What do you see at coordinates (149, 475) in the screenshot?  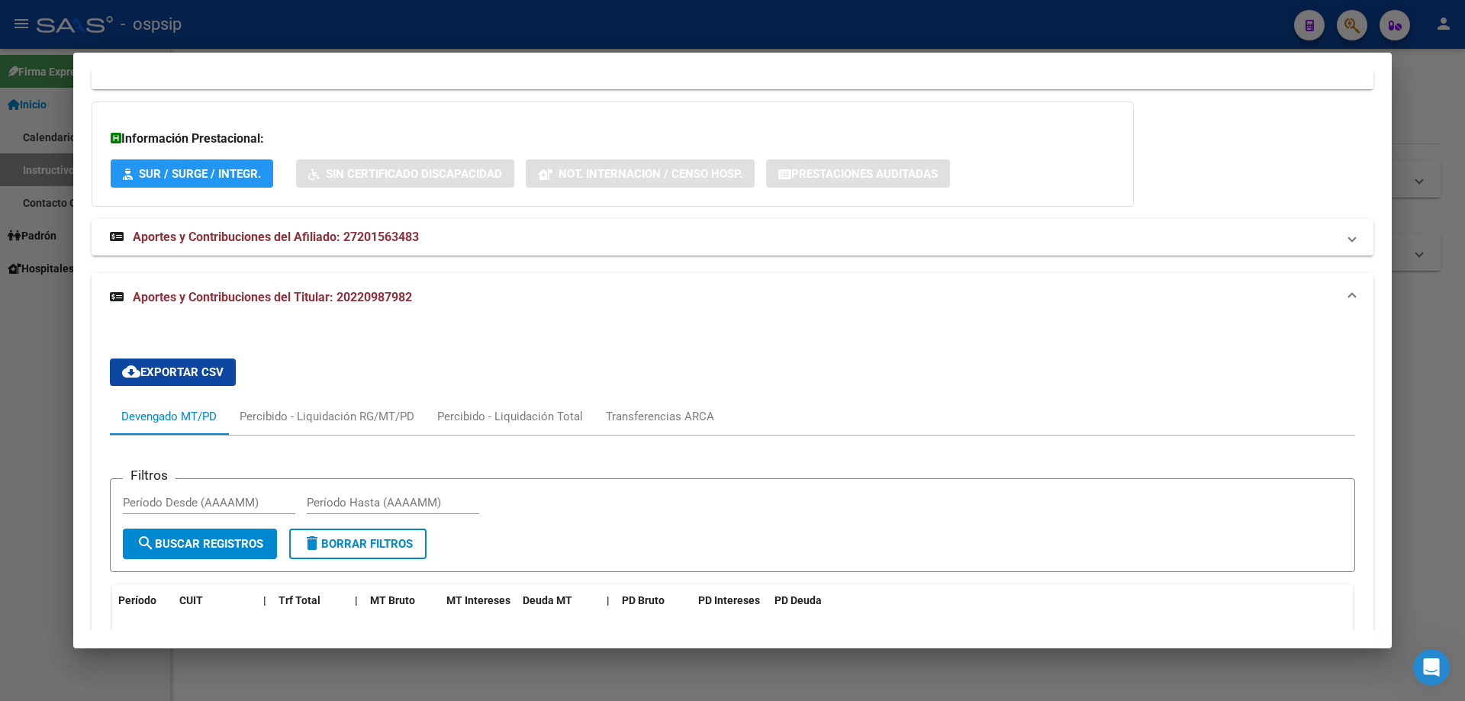 I see `h3: Filtros` at bounding box center [149, 475].